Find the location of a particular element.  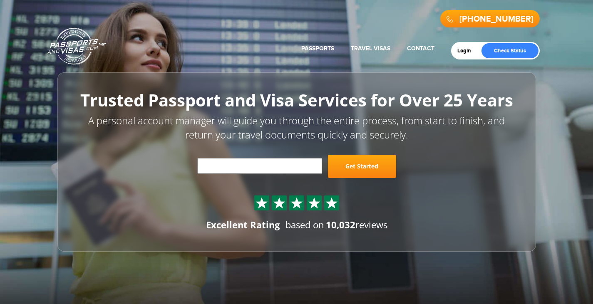

div: Excellent Rating is located at coordinates (243, 225).